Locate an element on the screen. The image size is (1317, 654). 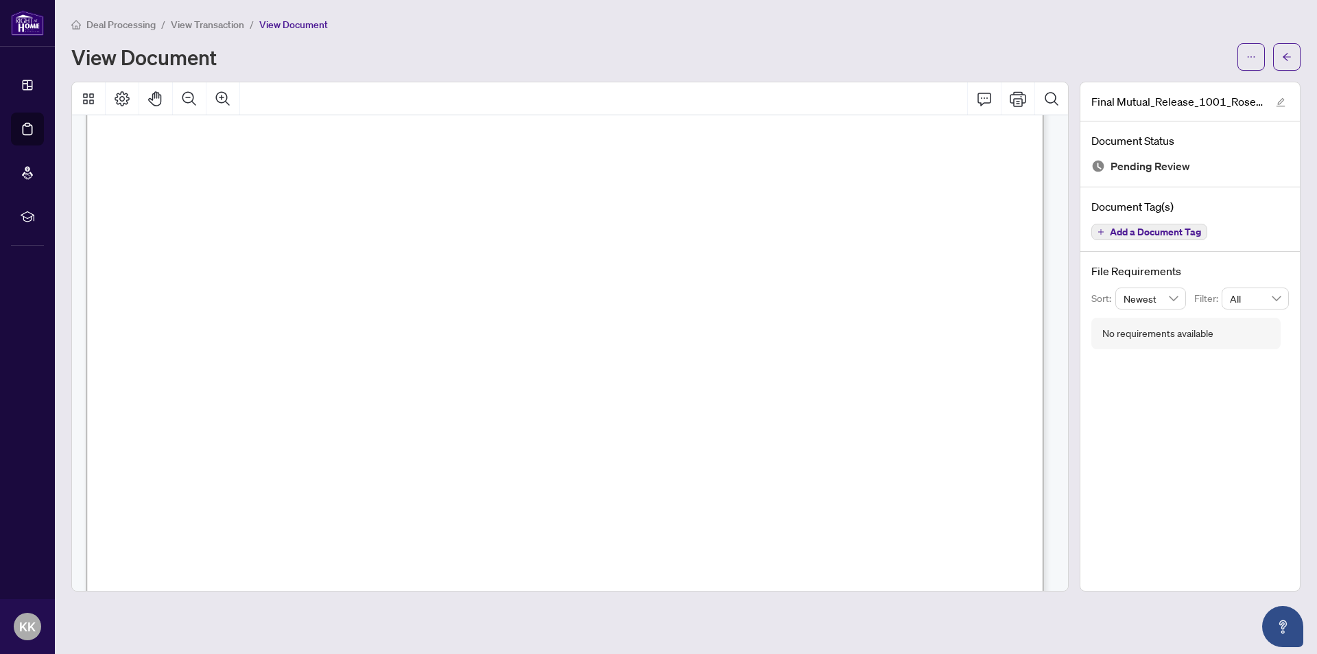
span: Final Mutual_Release_1001_Roselawn_Ave_211 1.pdf is located at coordinates (1177, 102).